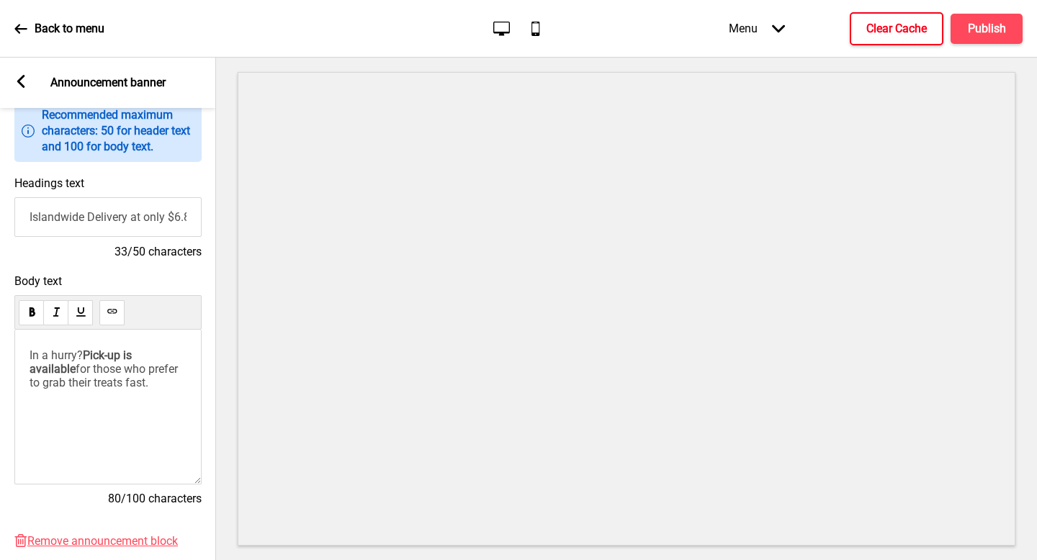  What do you see at coordinates (69, 29) in the screenshot?
I see `p: Back to menu` at bounding box center [69, 29].